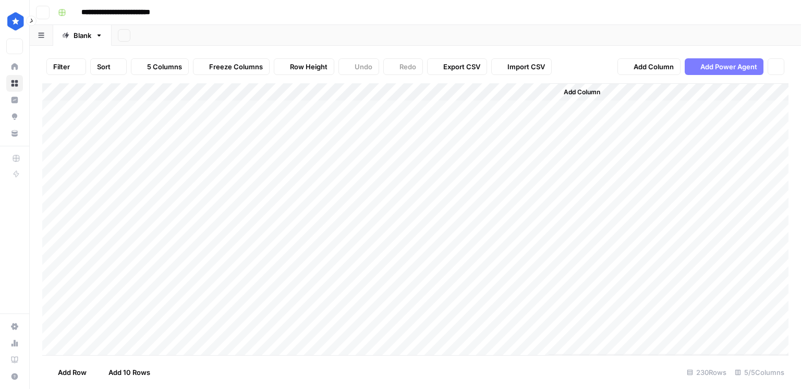 Image resolution: width=801 pixels, height=389 pixels. What do you see at coordinates (67, 373) in the screenshot?
I see `button: Add Row` at bounding box center [67, 373].